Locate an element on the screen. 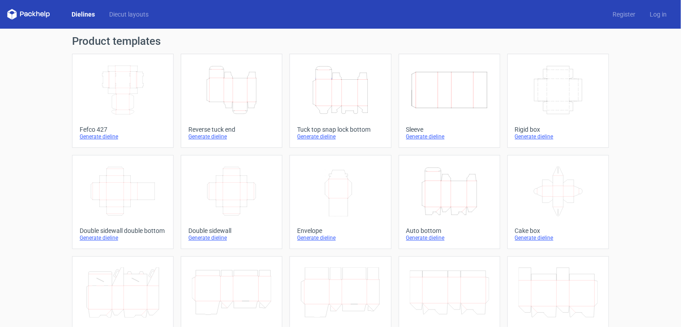  a: Auto bottomGenerate dieline is located at coordinates (449, 202).